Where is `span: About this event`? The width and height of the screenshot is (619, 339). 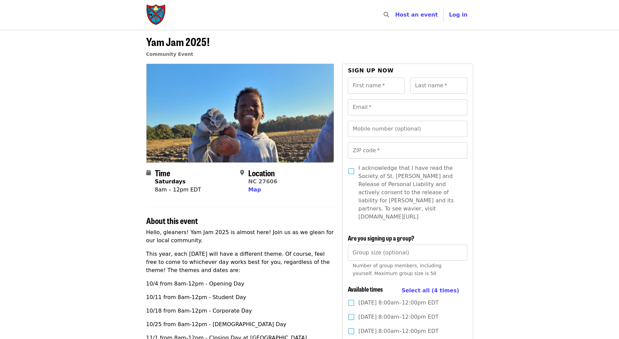
span: About this event is located at coordinates (172, 220).